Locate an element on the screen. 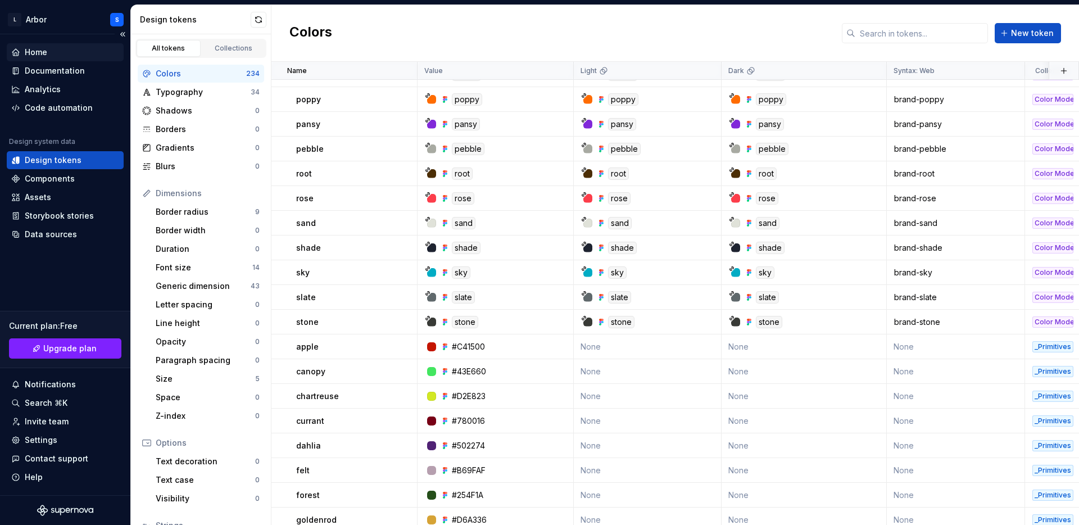  p: shade is located at coordinates (308, 248).